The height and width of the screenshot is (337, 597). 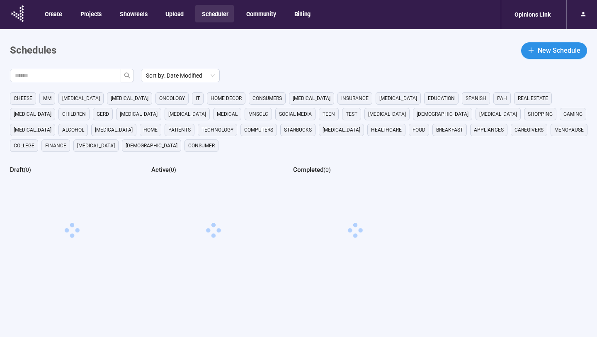 What do you see at coordinates (533, 98) in the screenshot?
I see `span: real estate` at bounding box center [533, 98].